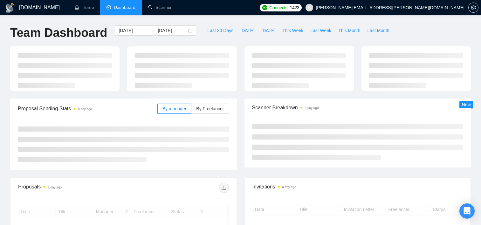 This screenshot has height=225, width=481. I want to click on button: Last Week, so click(321, 31).